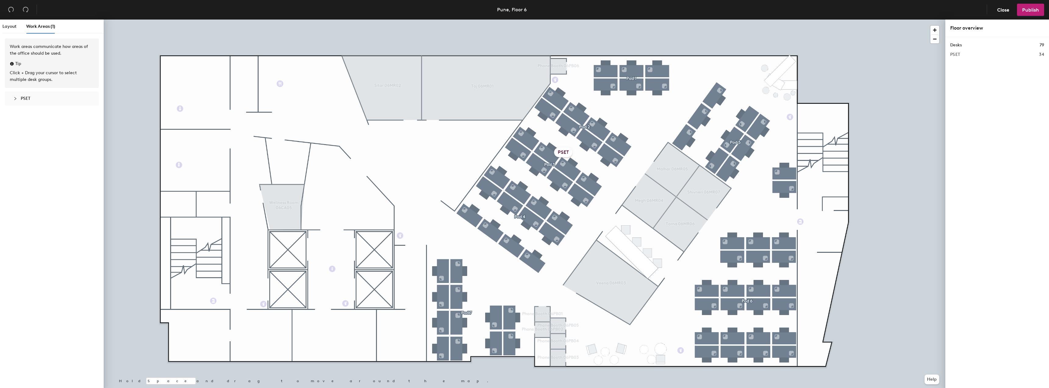 The image size is (1049, 388). What do you see at coordinates (52, 76) in the screenshot?
I see `div: Click + Drag your cursor to select multiple desk groups.` at bounding box center [52, 76].